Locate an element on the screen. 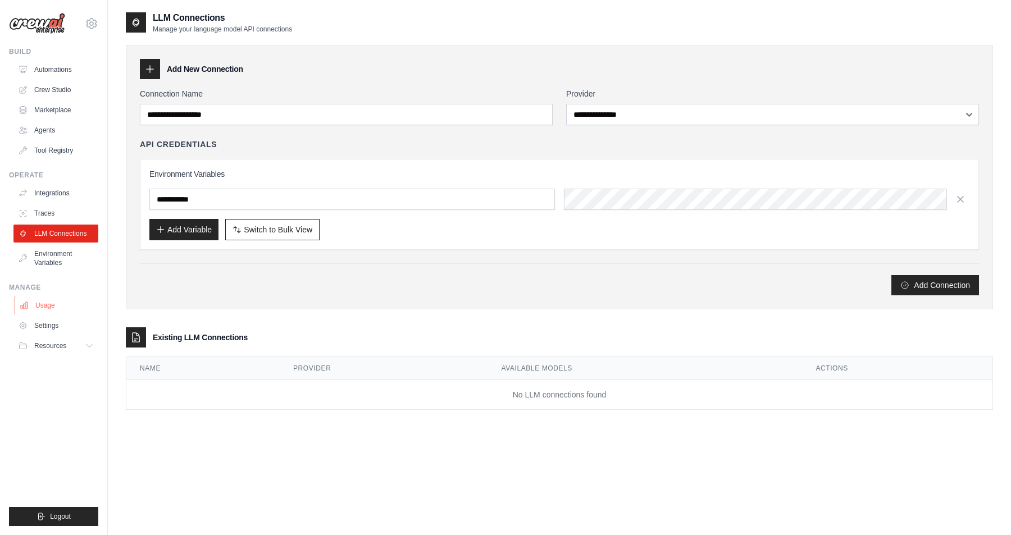 The height and width of the screenshot is (535, 1011). button: Add Connection is located at coordinates (935, 285).